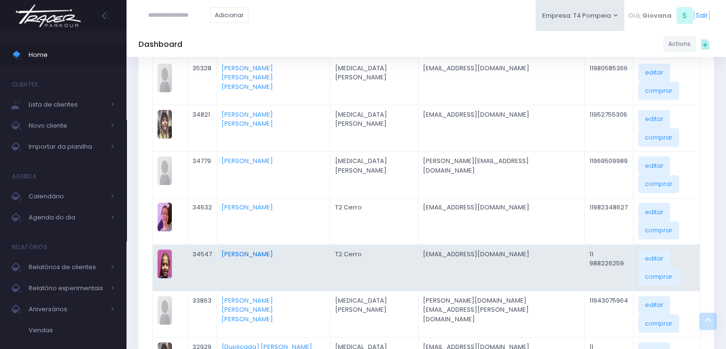 The height and width of the screenshot is (349, 726). Describe the element at coordinates (635, 16) in the screenshot. I see `span: Olá,` at that location.